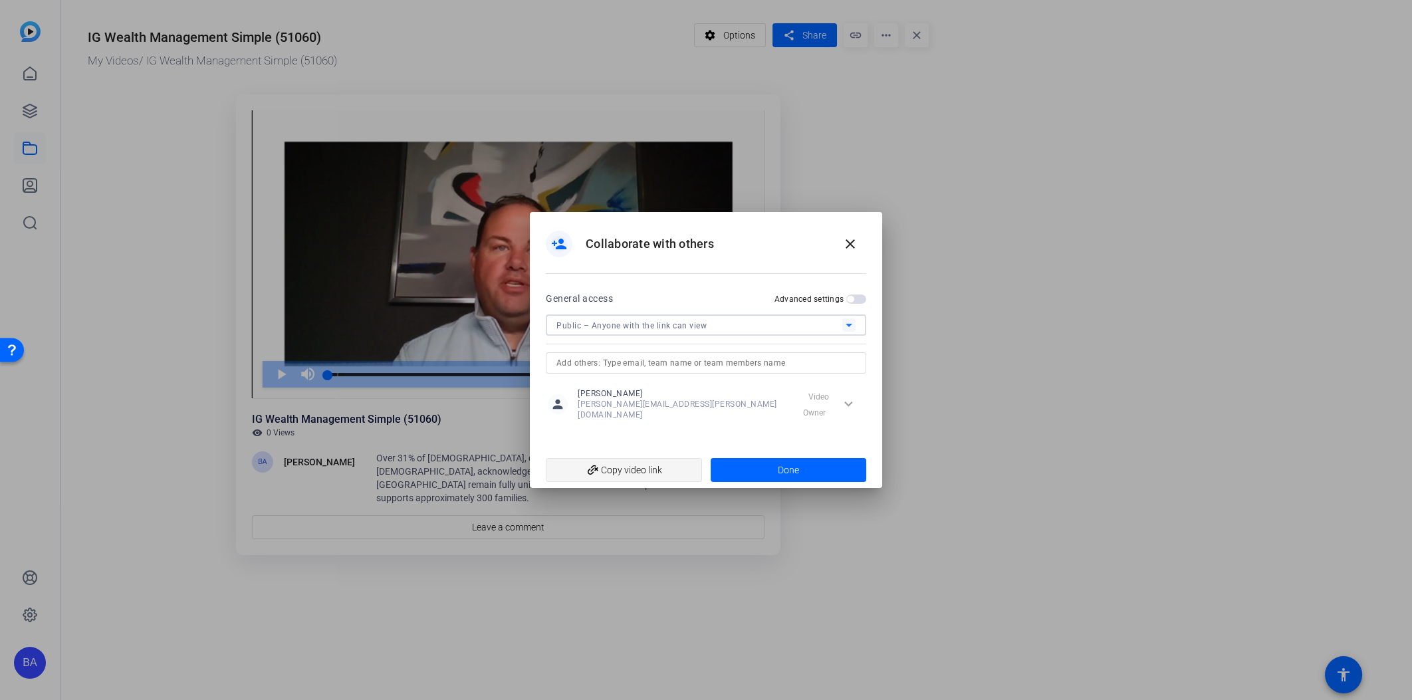  Describe the element at coordinates (631, 326) in the screenshot. I see `span: Public – Anyone with the link can view` at that location.